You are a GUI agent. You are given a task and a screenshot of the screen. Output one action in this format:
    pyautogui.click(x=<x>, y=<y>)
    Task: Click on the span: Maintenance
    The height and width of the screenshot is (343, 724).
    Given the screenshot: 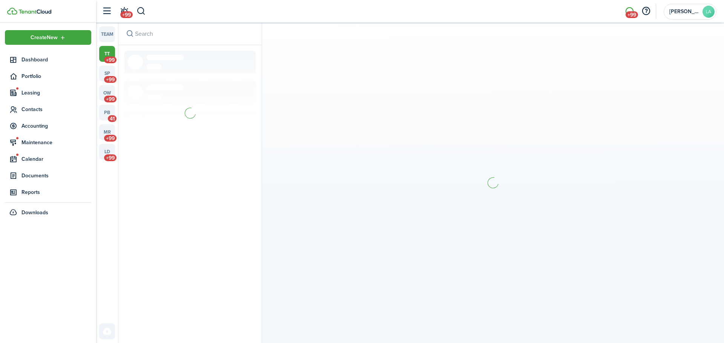 What is the action you would take?
    pyautogui.click(x=56, y=142)
    